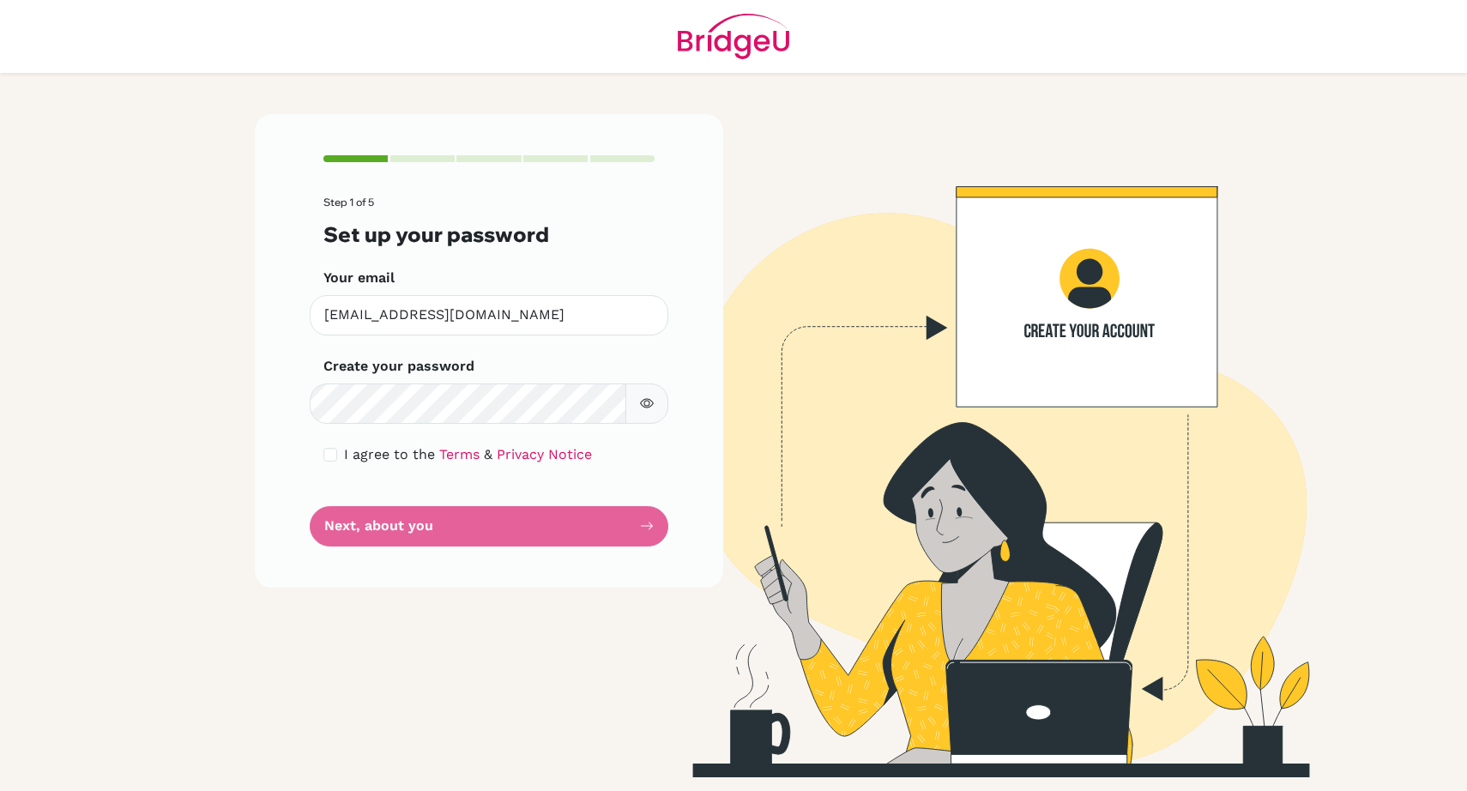 The image size is (1467, 791). I want to click on span: Step 1 of 5, so click(348, 202).